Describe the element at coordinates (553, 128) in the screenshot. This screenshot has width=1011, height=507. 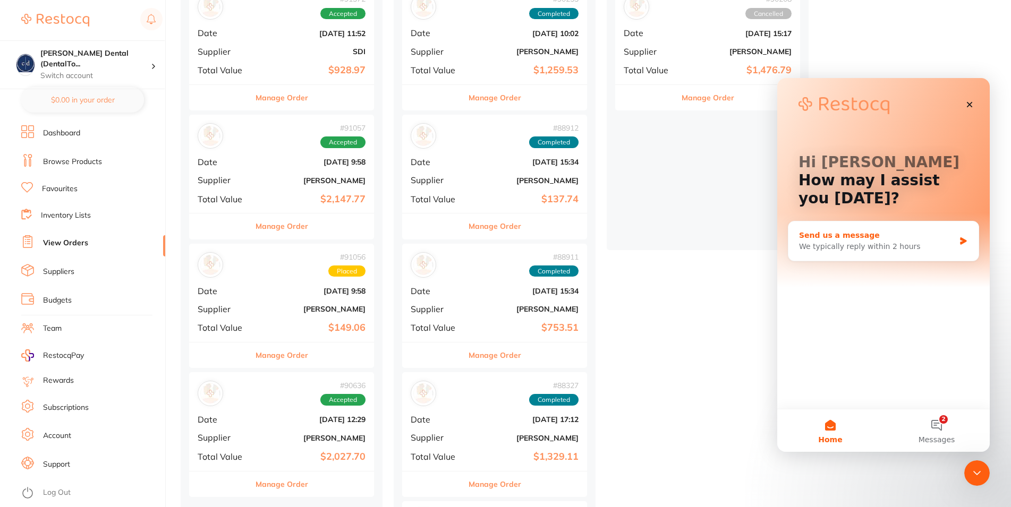
I see `span: # 88912` at that location.